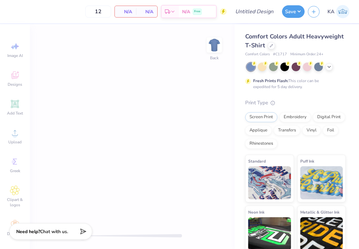 The width and height of the screenshot is (359, 249). I want to click on div: Foil, so click(330, 131).